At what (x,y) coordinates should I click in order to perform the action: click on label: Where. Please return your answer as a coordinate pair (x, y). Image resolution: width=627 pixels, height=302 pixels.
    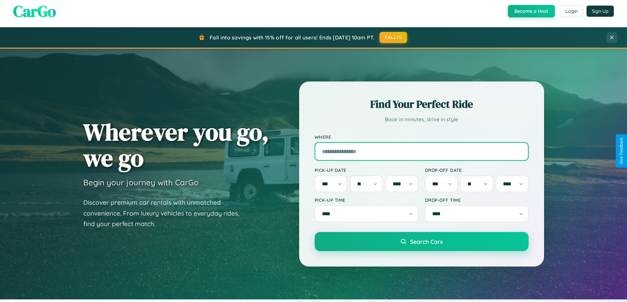
    Looking at the image, I should click on (422, 137).